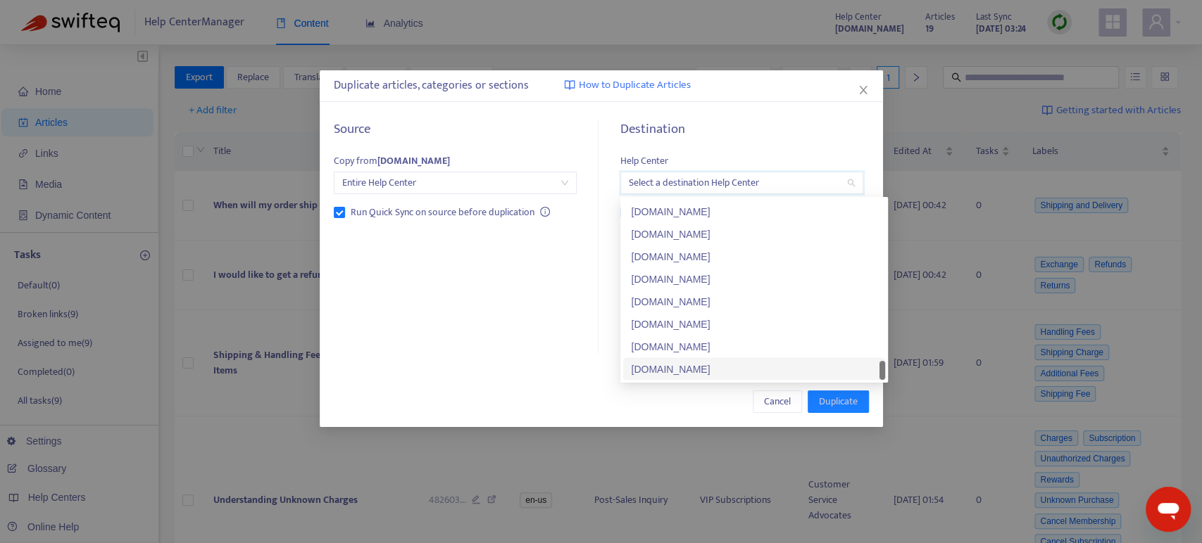 The width and height of the screenshot is (1202, 543). I want to click on div: dapperdoc.zendesk.com, so click(754, 234).